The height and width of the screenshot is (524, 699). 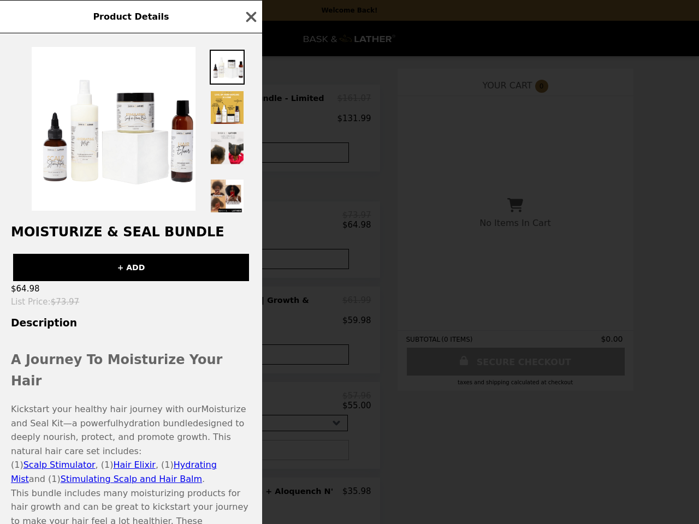 I want to click on img: Thumbnail 1, so click(x=227, y=67).